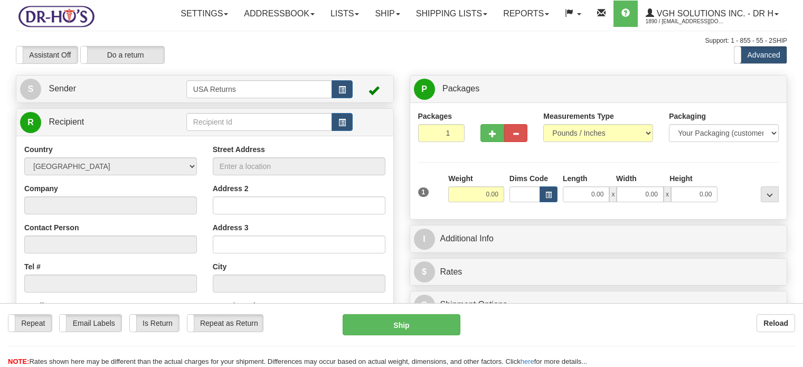 The width and height of the screenshot is (803, 367). What do you see at coordinates (18, 361) in the screenshot?
I see `span: NOTE:` at bounding box center [18, 361].